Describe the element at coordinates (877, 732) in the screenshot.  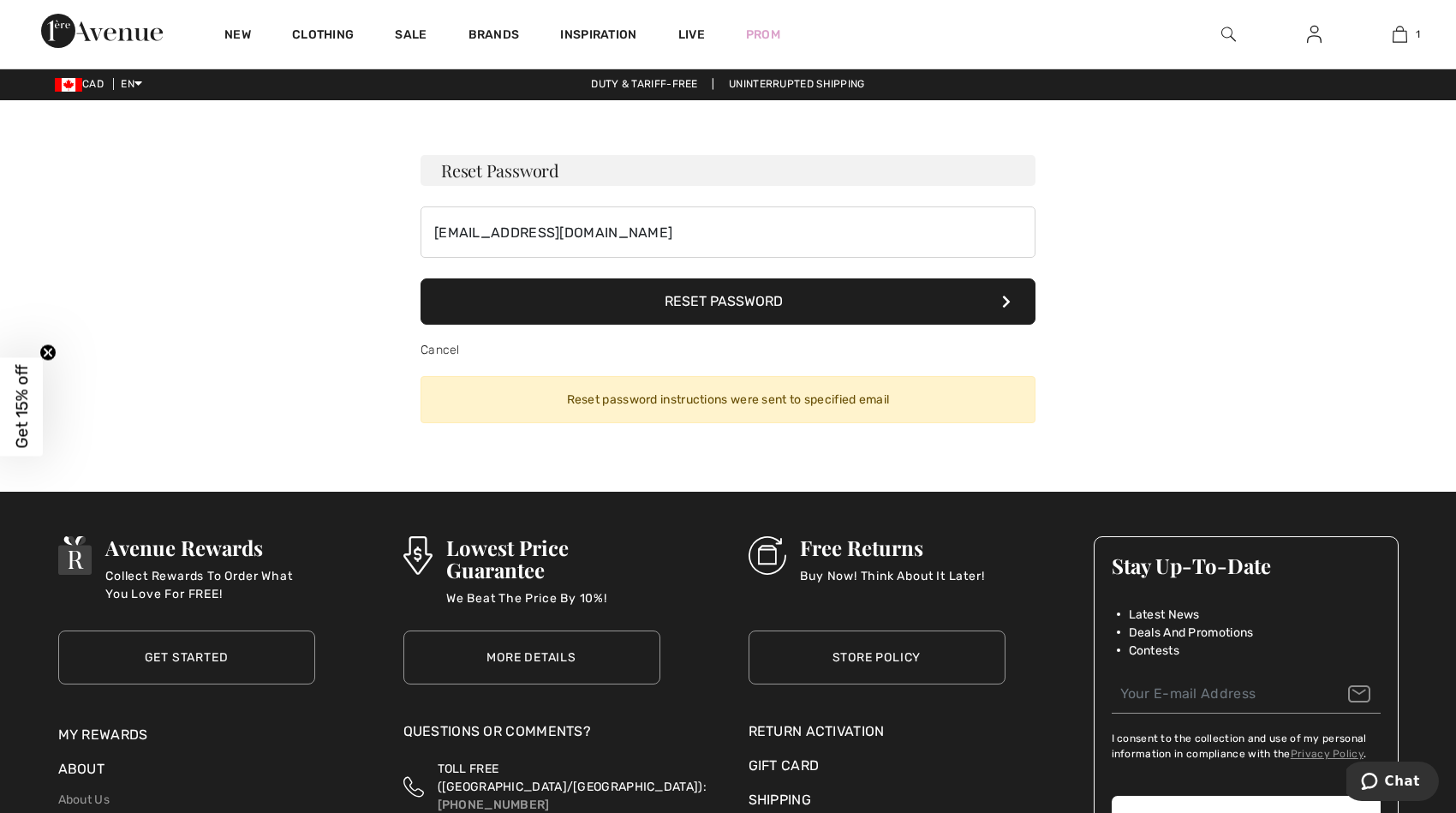
I see `div: Return Activation` at that location.